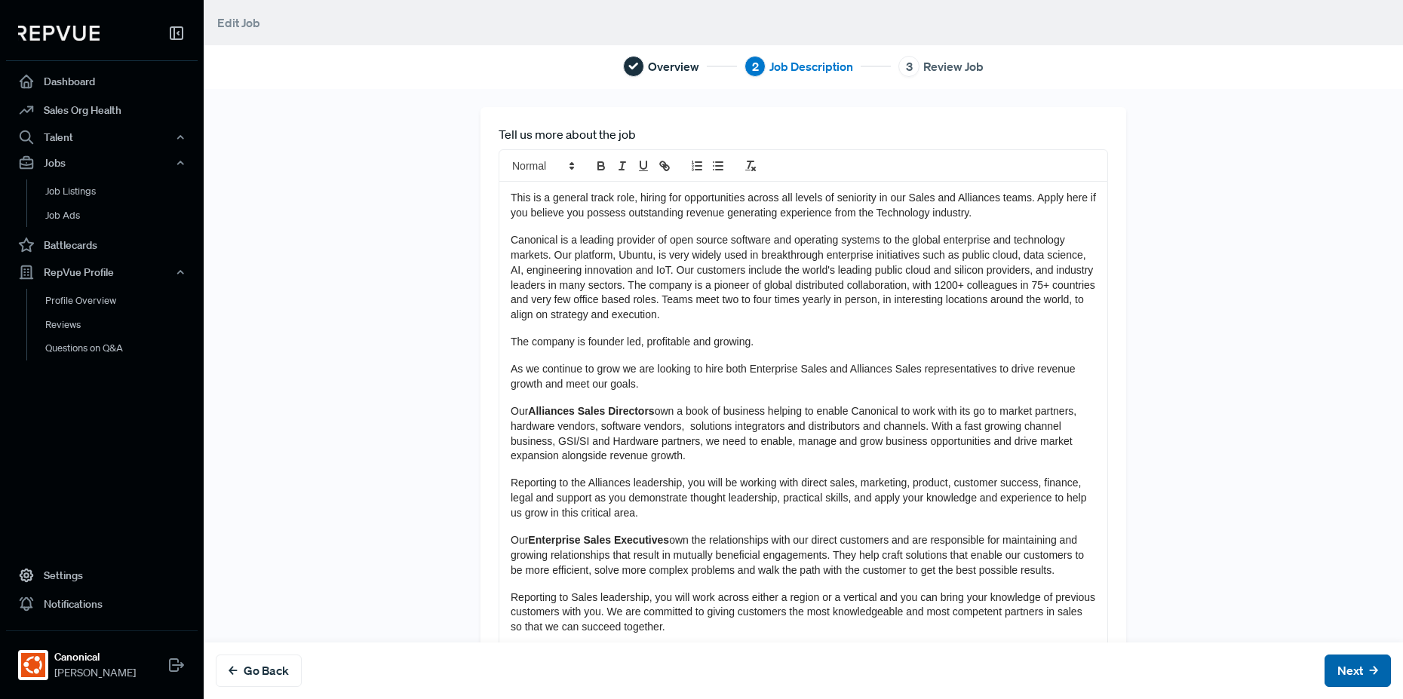  Describe the element at coordinates (102, 272) in the screenshot. I see `button: RepVue Profile` at that location.